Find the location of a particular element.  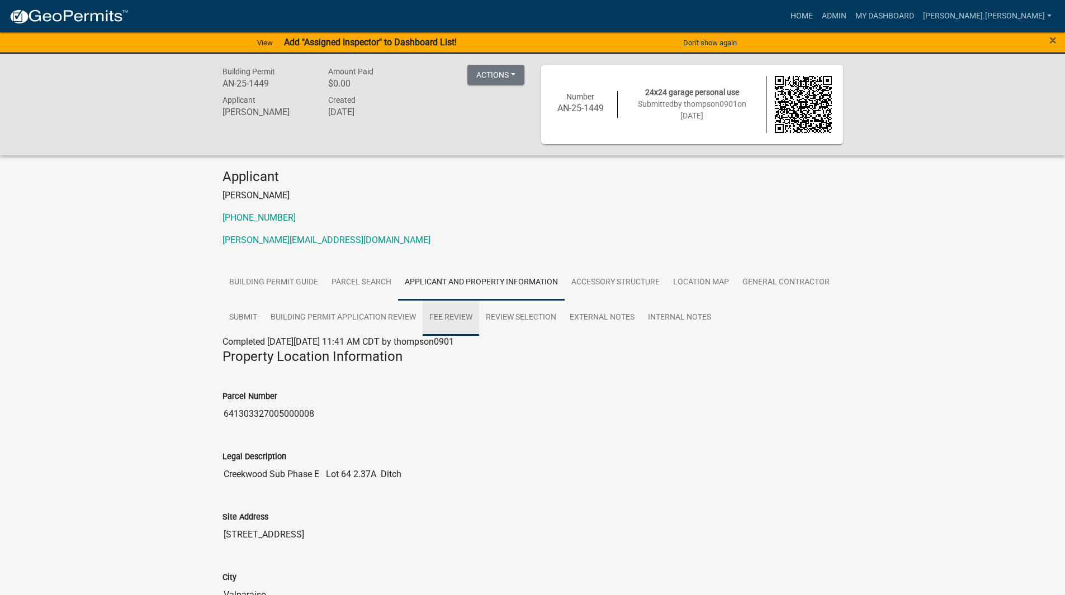

span: Applicant is located at coordinates (239, 100).